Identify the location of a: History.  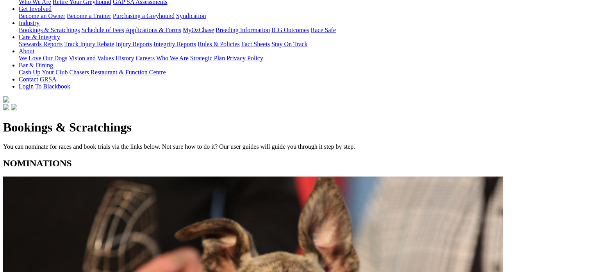
(125, 58).